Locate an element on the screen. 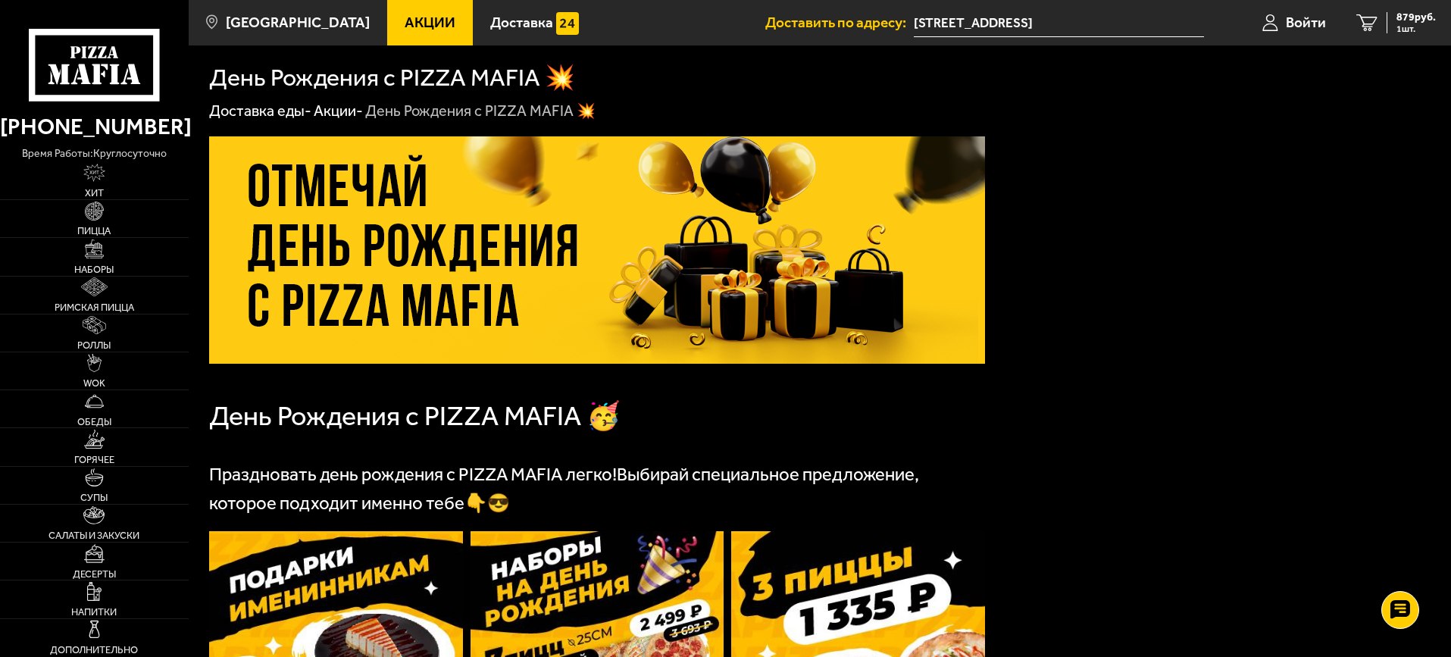 The height and width of the screenshot is (657, 1451). span: Римская пицца is located at coordinates (94, 307).